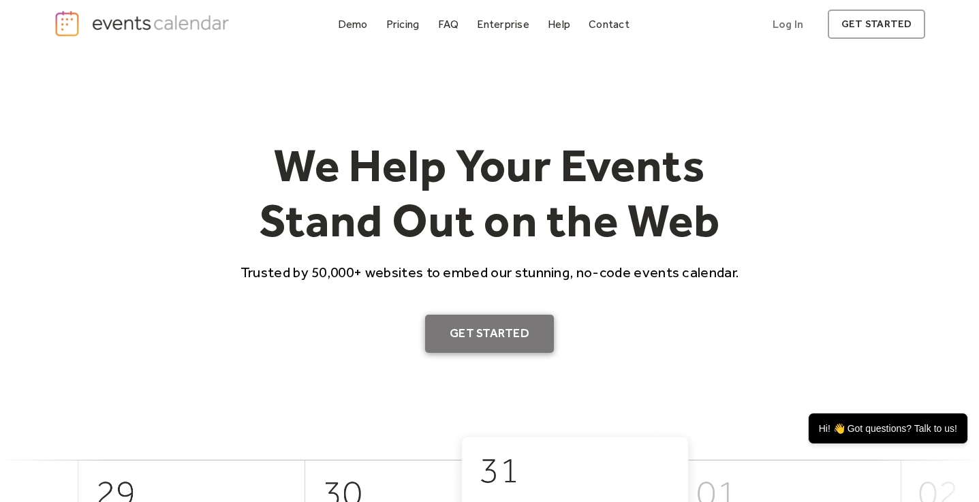 The width and height of the screenshot is (979, 502). I want to click on div: FAQ, so click(448, 24).